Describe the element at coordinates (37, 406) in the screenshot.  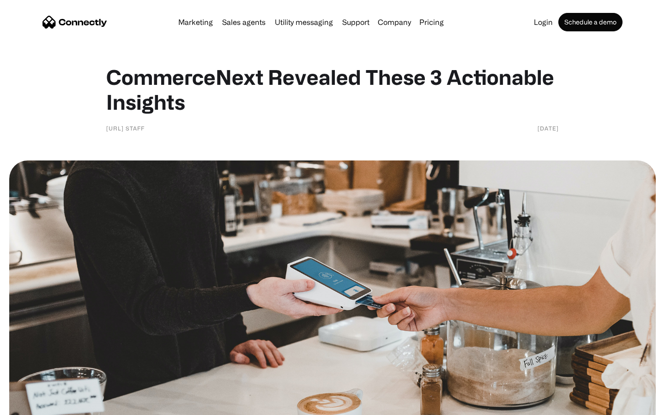
I see `ul: Language list` at that location.